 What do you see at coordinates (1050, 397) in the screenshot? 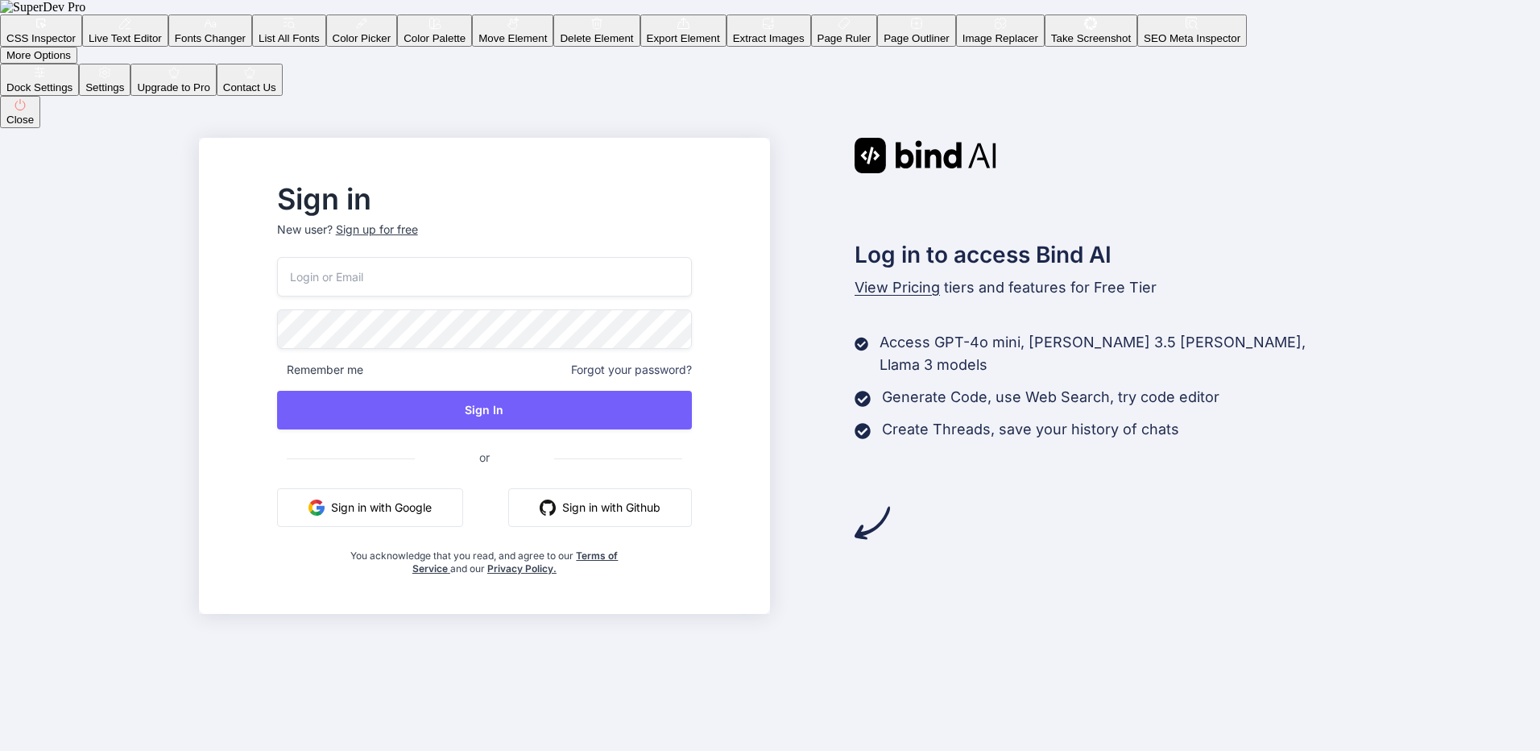
I see `p: Generate Code, use Web Search, try code editor` at bounding box center [1050, 397].